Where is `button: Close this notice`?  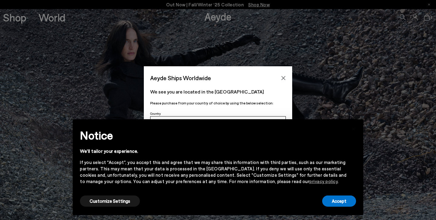
button: Close this notice is located at coordinates (354, 128).